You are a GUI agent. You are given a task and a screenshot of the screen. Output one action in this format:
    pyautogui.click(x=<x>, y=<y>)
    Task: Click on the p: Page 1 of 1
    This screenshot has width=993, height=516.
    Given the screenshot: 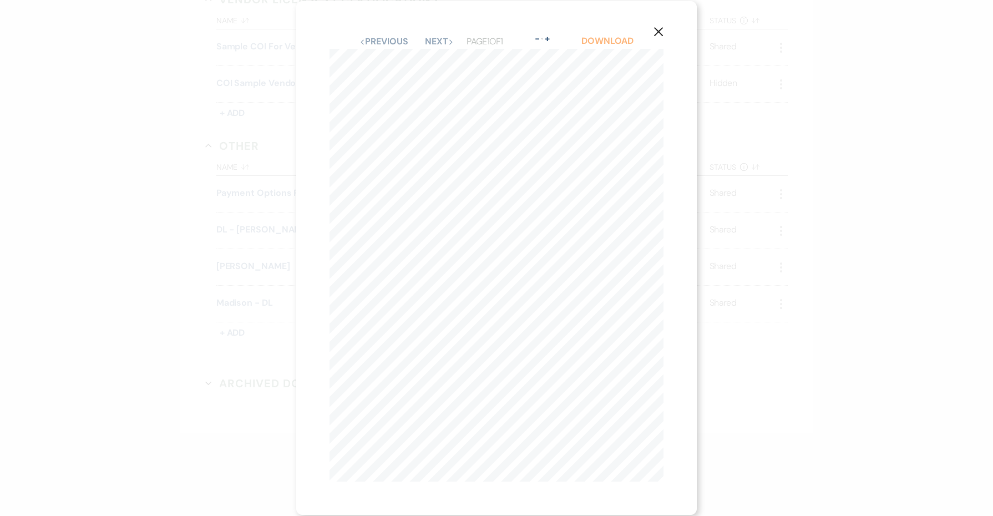 What is the action you would take?
    pyautogui.click(x=484, y=42)
    